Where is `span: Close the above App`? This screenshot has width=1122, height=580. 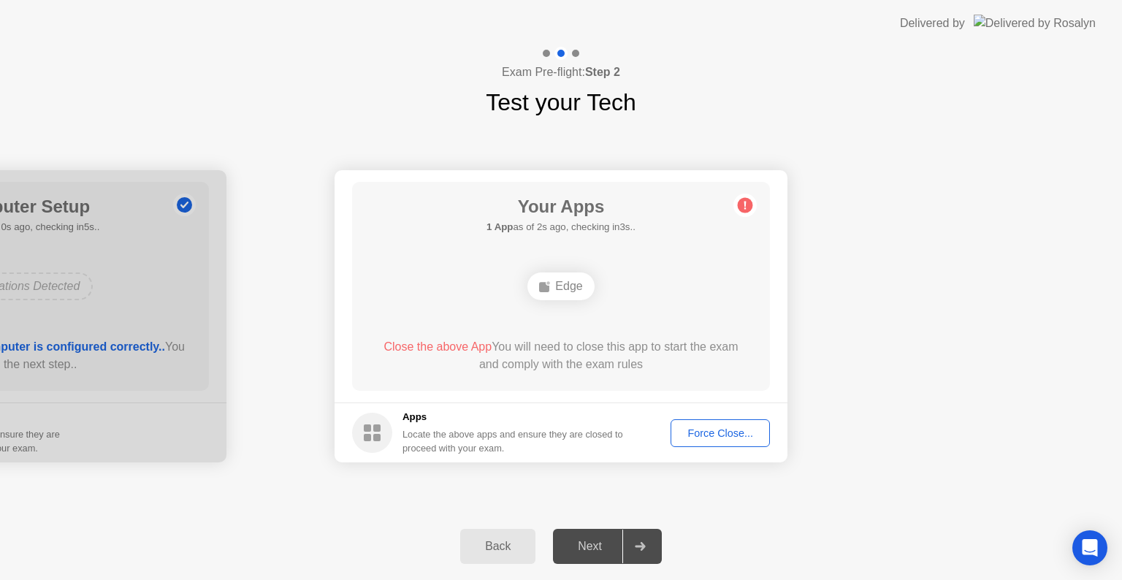 span: Close the above App is located at coordinates (438, 346).